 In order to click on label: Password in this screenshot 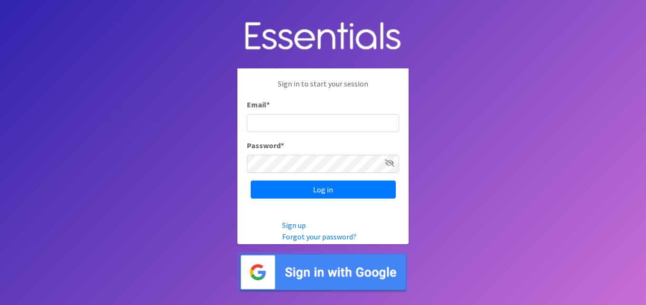, I will do `click(265, 145)`.